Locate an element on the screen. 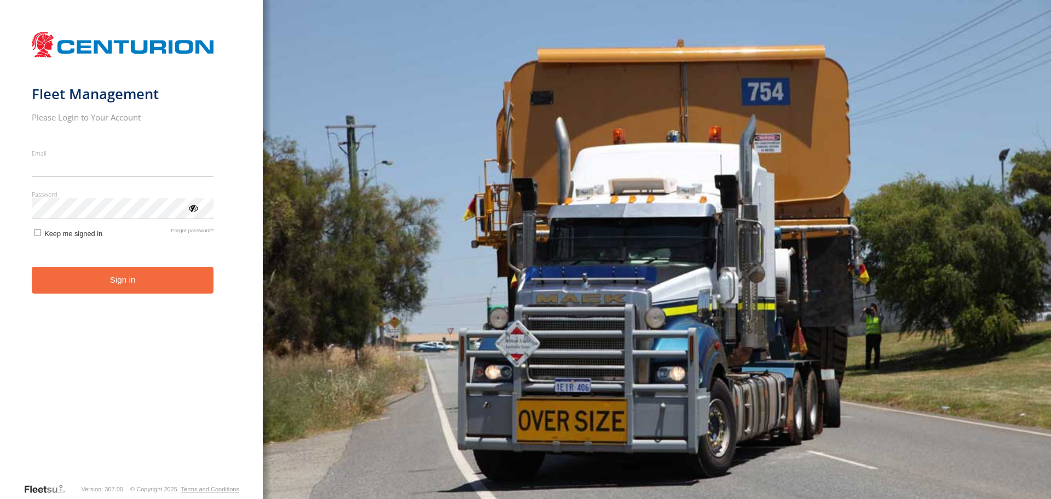 This screenshot has height=499, width=1051. button: Sign in is located at coordinates (123, 280).